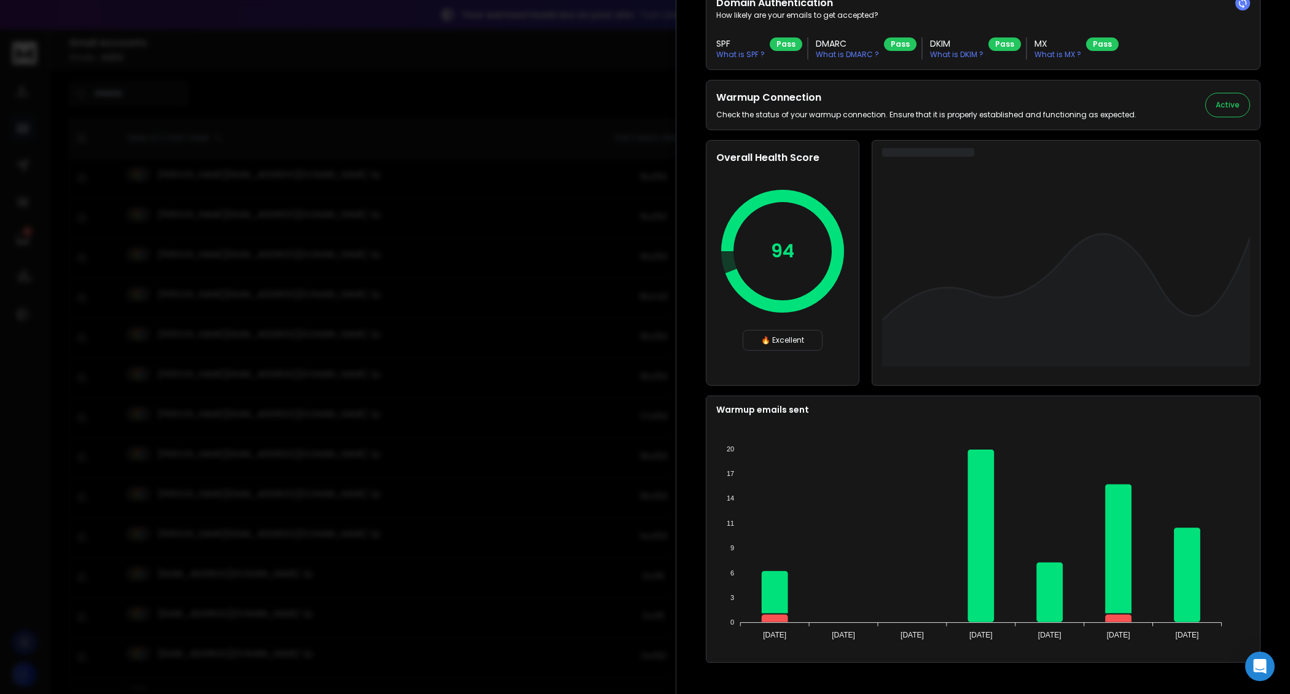 The image size is (1290, 694). Describe the element at coordinates (730, 523) in the screenshot. I see `tspan: 11` at that location.